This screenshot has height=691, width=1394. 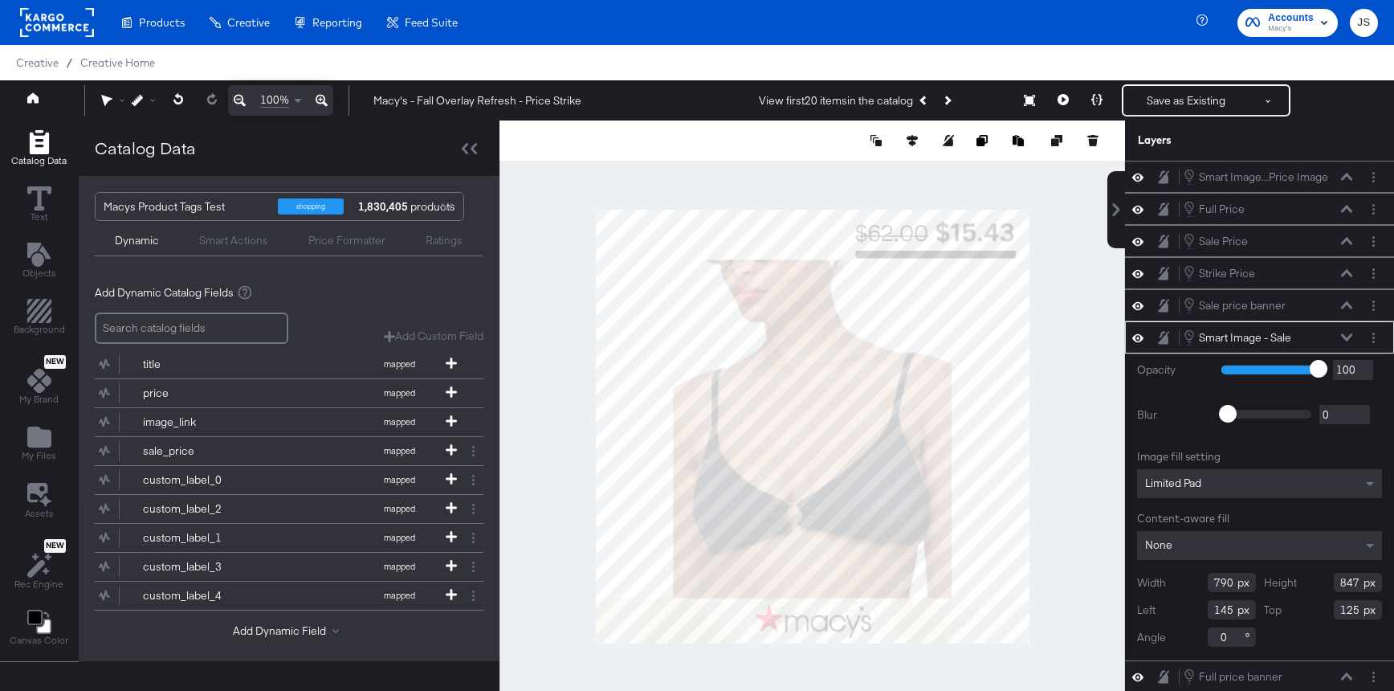 What do you see at coordinates (39, 399) in the screenshot?
I see `span: My Brand` at bounding box center [39, 399].